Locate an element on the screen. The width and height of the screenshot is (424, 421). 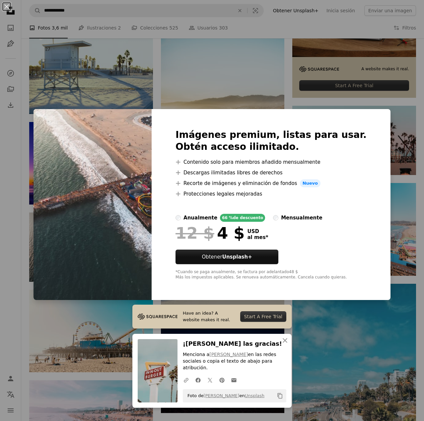
a: Comparte en Pinterest is located at coordinates (222, 380).